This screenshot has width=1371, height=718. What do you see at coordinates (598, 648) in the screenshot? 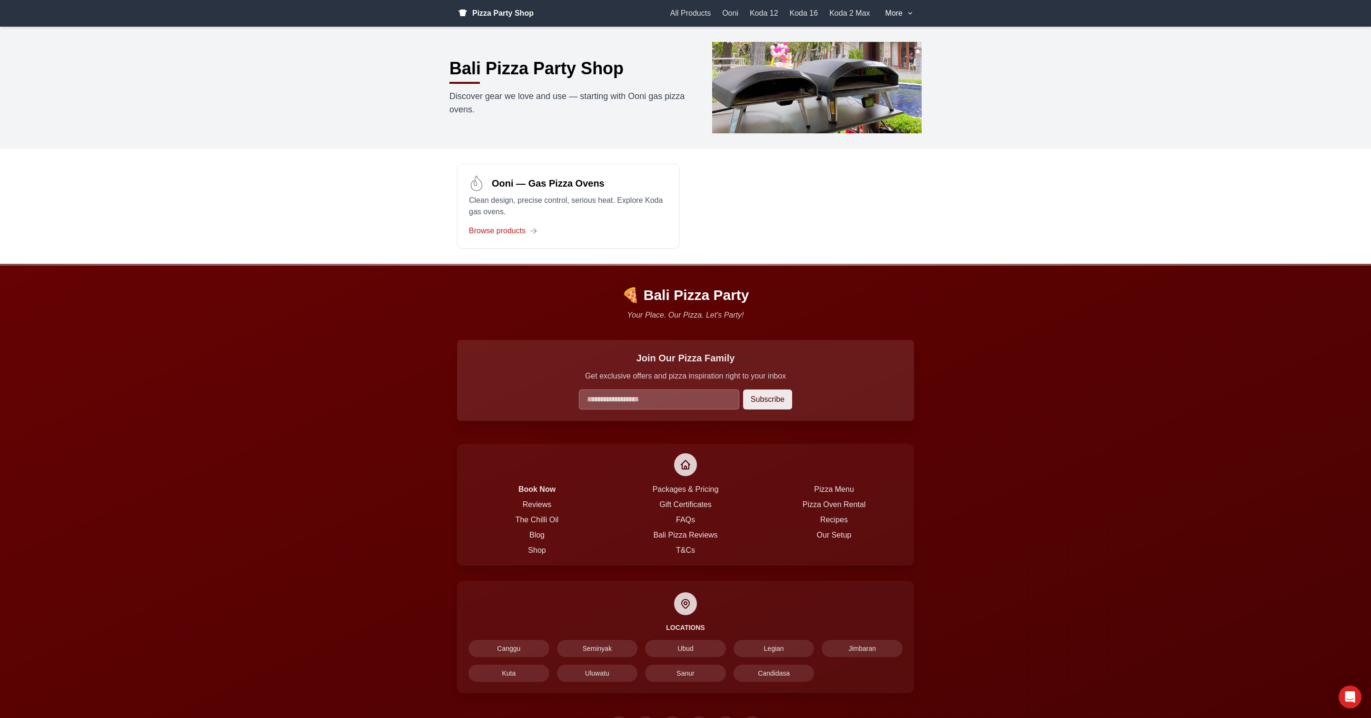
I see `span: Seminyak` at bounding box center [598, 648].